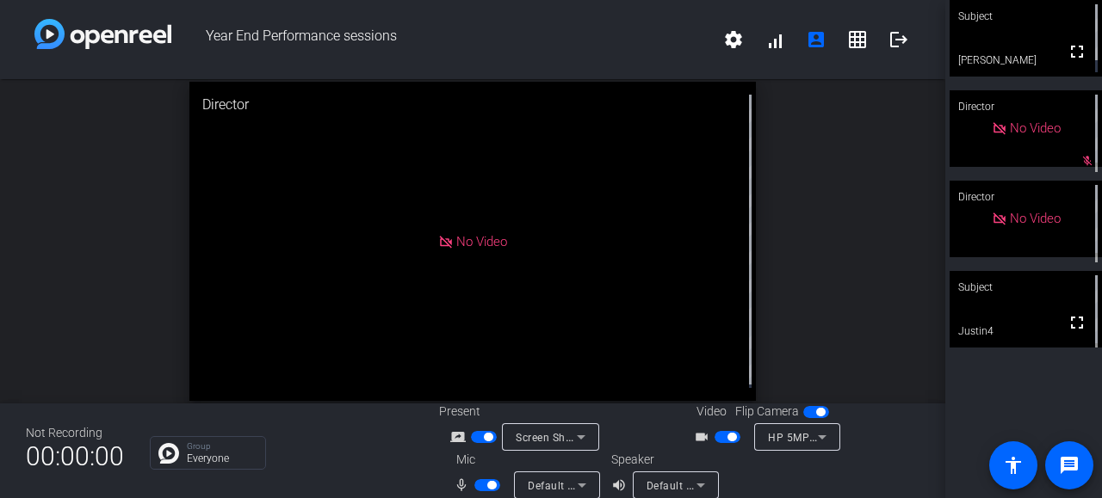  What do you see at coordinates (442, 40) in the screenshot?
I see `span: Year End Performance sessions` at bounding box center [442, 40].